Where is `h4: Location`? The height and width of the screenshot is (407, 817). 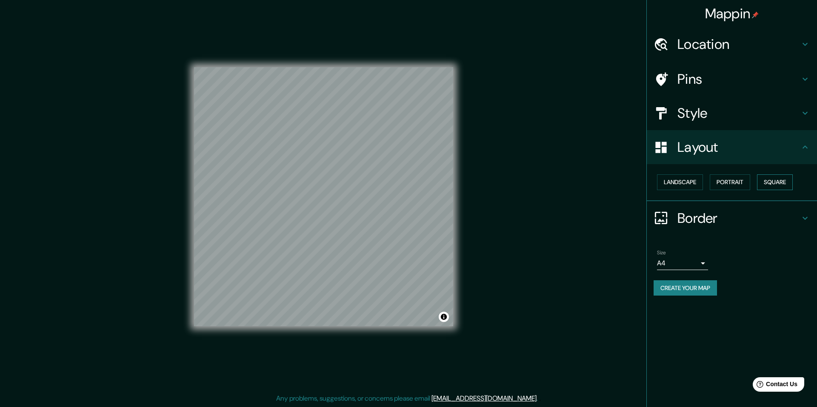 h4: Location is located at coordinates (739, 44).